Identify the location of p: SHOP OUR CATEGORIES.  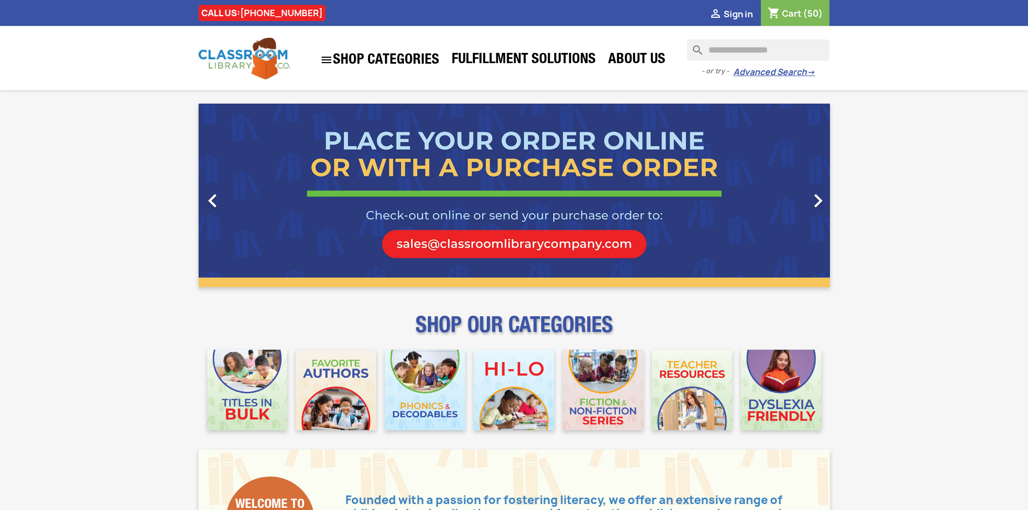
(514, 331).